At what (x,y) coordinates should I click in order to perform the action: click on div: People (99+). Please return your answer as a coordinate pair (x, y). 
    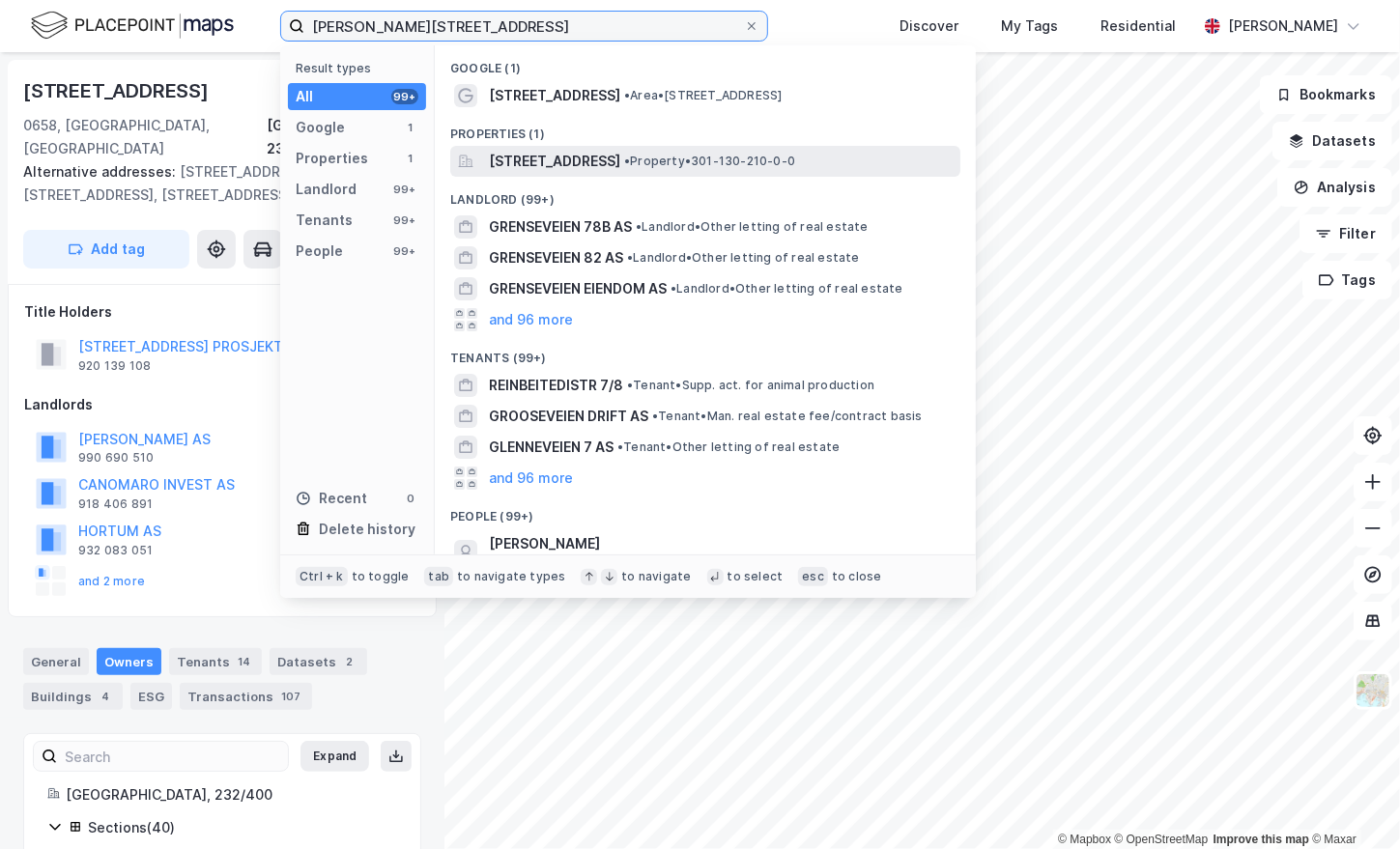
    Looking at the image, I should click on (705, 511).